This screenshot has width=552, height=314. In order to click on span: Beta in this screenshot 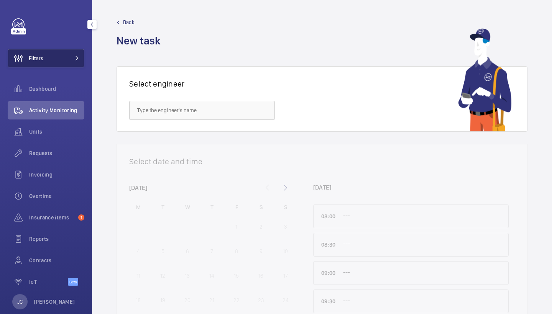, I will do `click(73, 282)`.